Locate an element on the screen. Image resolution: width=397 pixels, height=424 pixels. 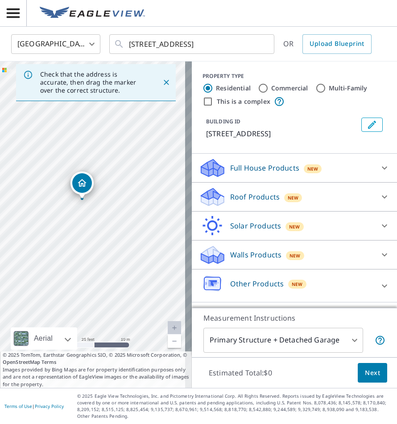
label: Commercial is located at coordinates (289, 88).